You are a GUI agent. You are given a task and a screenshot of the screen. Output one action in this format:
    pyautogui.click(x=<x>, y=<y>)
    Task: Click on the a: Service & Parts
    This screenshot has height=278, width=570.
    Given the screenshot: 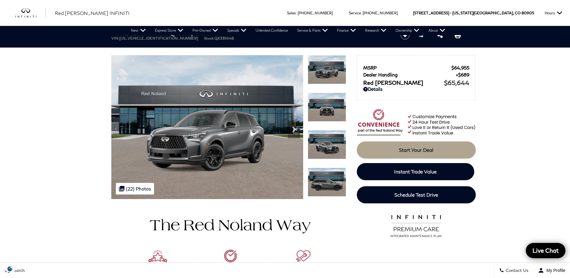 What is the action you would take?
    pyautogui.click(x=313, y=31)
    